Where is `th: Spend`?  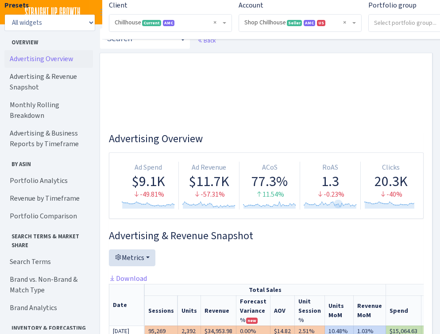 th: Spend is located at coordinates (404, 310).